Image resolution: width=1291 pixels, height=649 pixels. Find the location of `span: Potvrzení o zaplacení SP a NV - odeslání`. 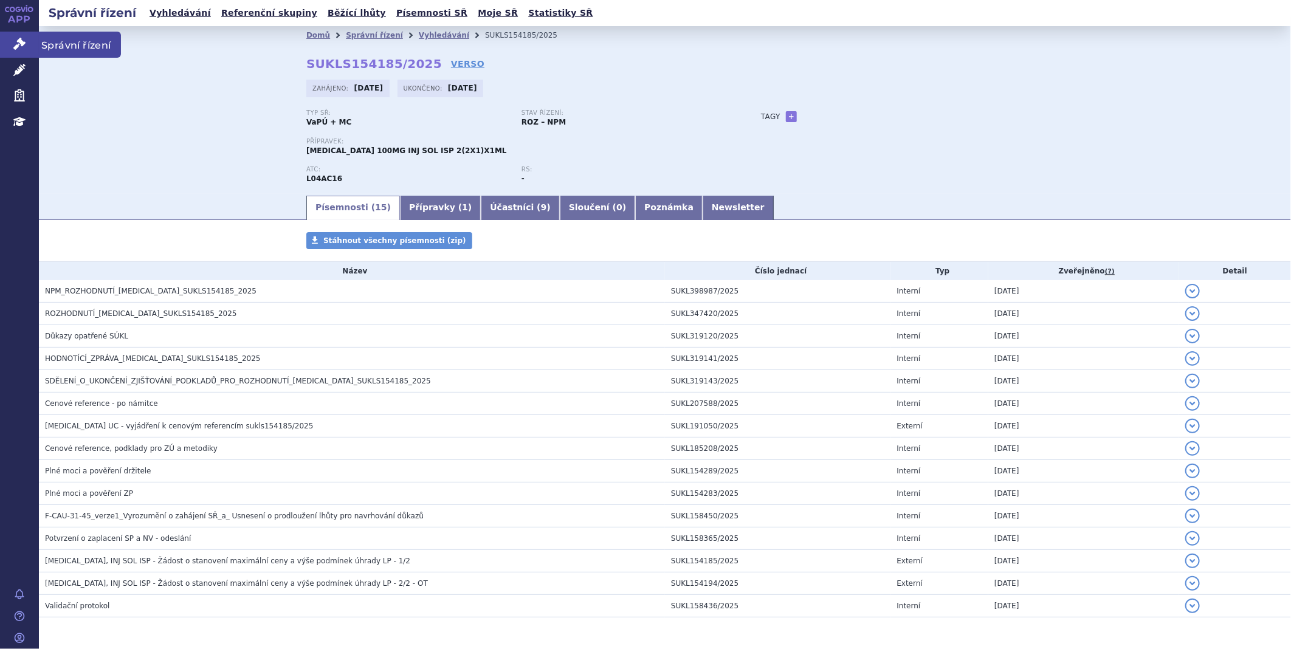

span: Potvrzení o zaplacení SP a NV - odeslání is located at coordinates (118, 538).